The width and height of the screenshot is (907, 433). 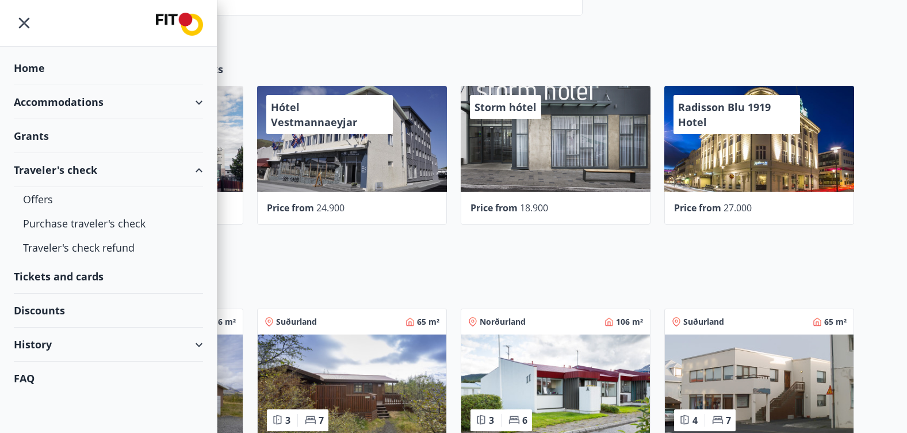 I want to click on span: Norðurland, so click(x=503, y=322).